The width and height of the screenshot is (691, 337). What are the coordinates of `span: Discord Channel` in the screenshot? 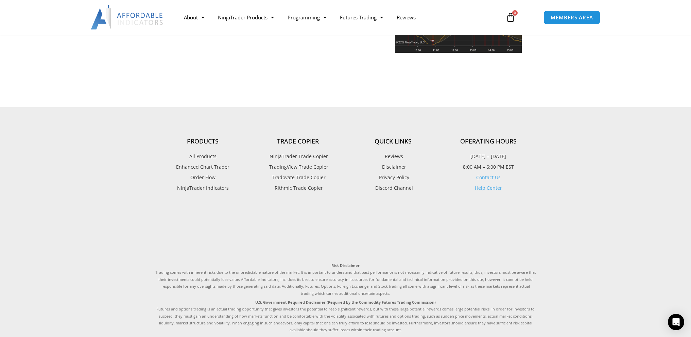 It's located at (393, 188).